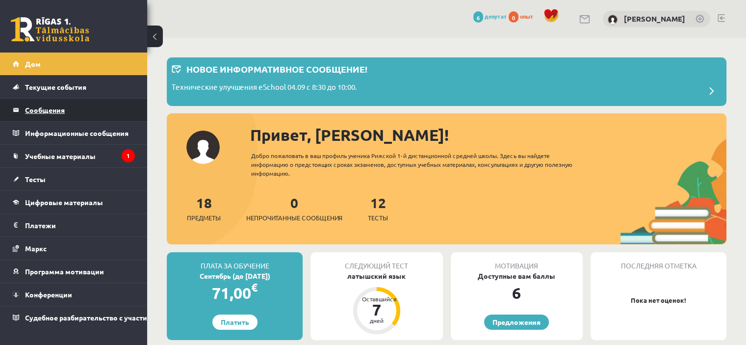  I want to click on font: Платежи, so click(40, 225).